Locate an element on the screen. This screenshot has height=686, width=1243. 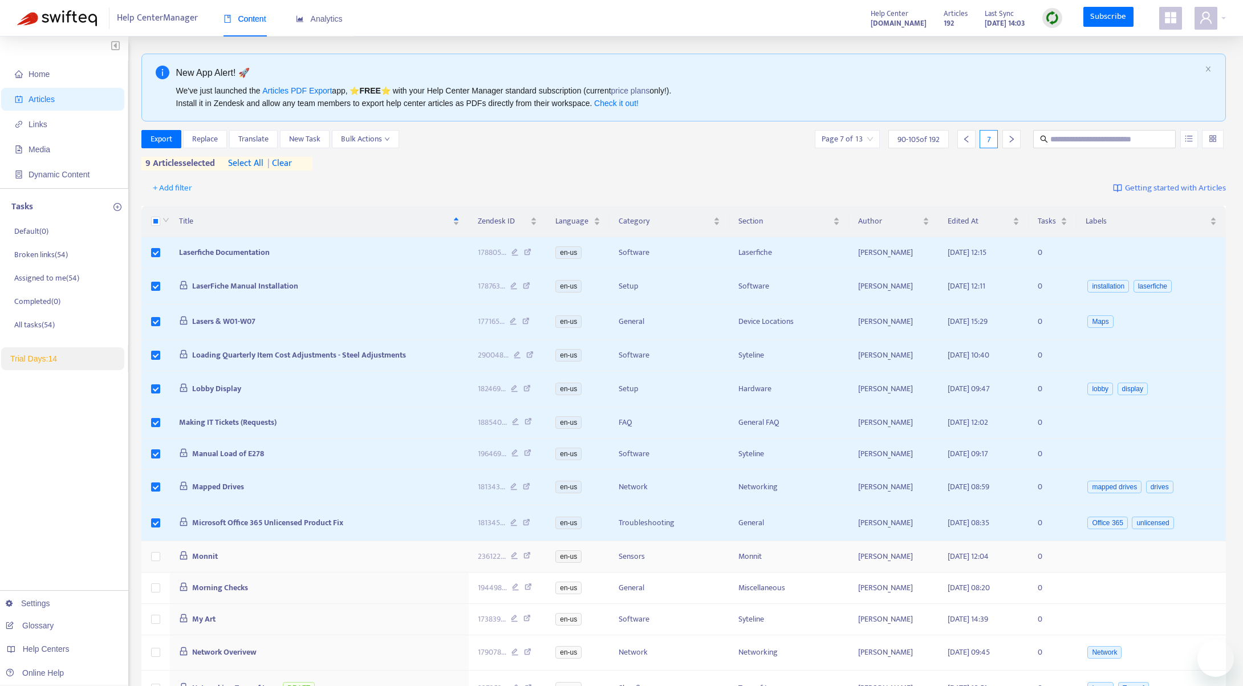
span: Analytics is located at coordinates (319, 19).